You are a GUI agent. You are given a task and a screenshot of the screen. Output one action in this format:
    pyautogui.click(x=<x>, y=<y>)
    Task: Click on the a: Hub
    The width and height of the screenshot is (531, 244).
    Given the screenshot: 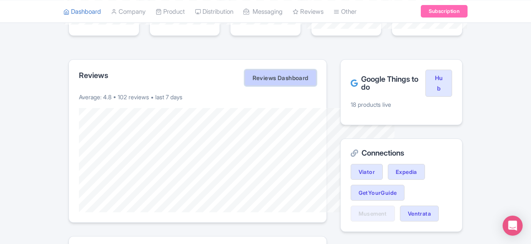 What is the action you would take?
    pyautogui.click(x=439, y=83)
    